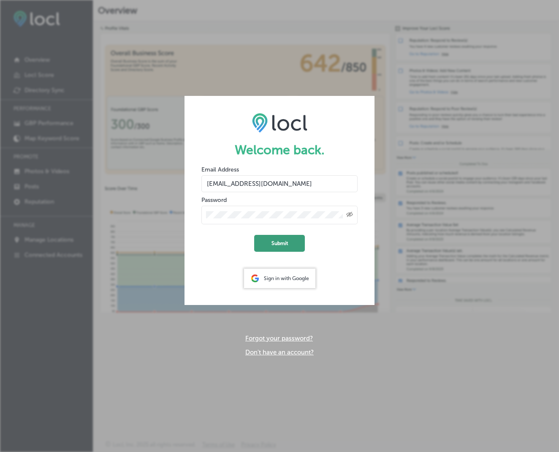  I want to click on button: Submit, so click(280, 243).